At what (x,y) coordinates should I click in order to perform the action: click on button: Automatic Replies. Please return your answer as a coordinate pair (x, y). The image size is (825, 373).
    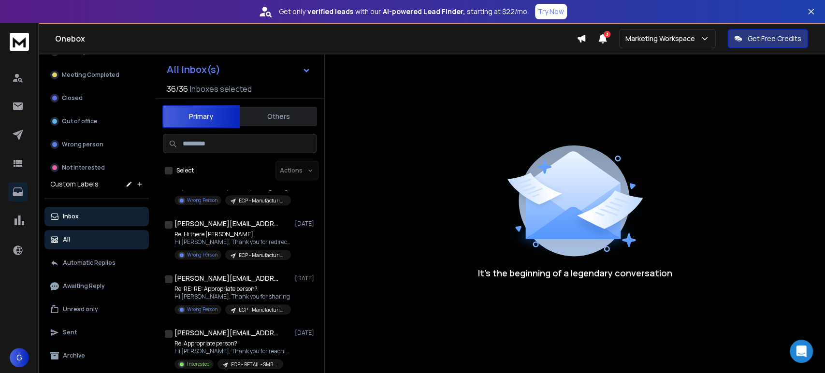
    Looking at the image, I should click on (97, 263).